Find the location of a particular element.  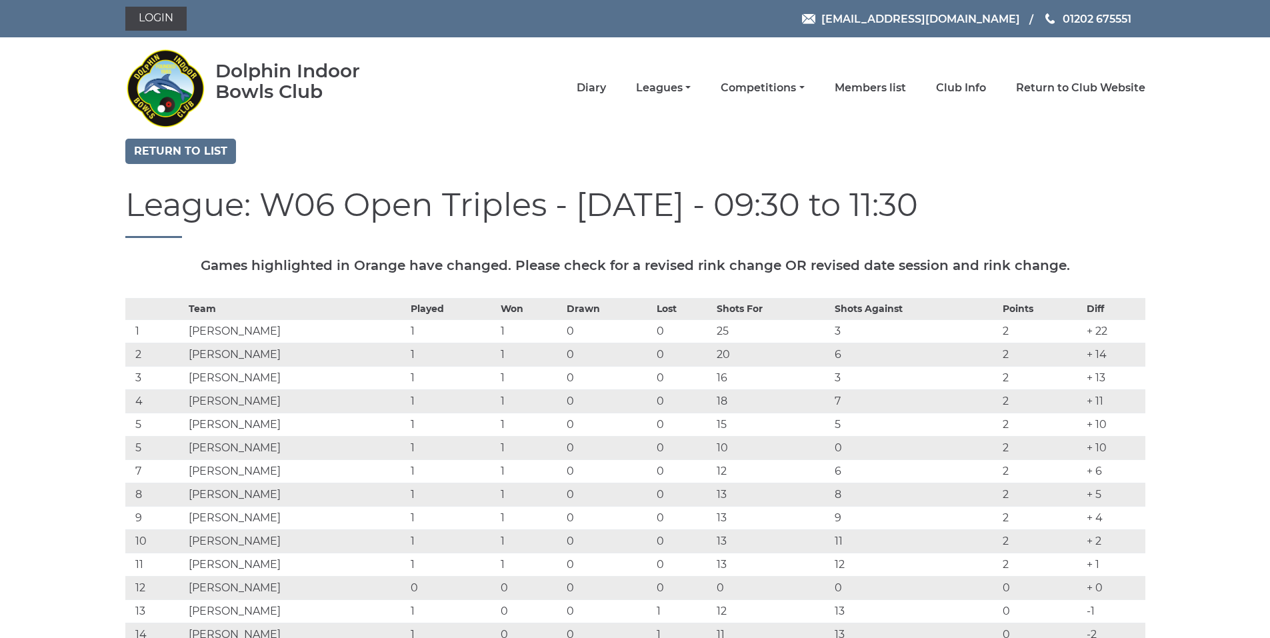

td: 9 is located at coordinates (916, 518).